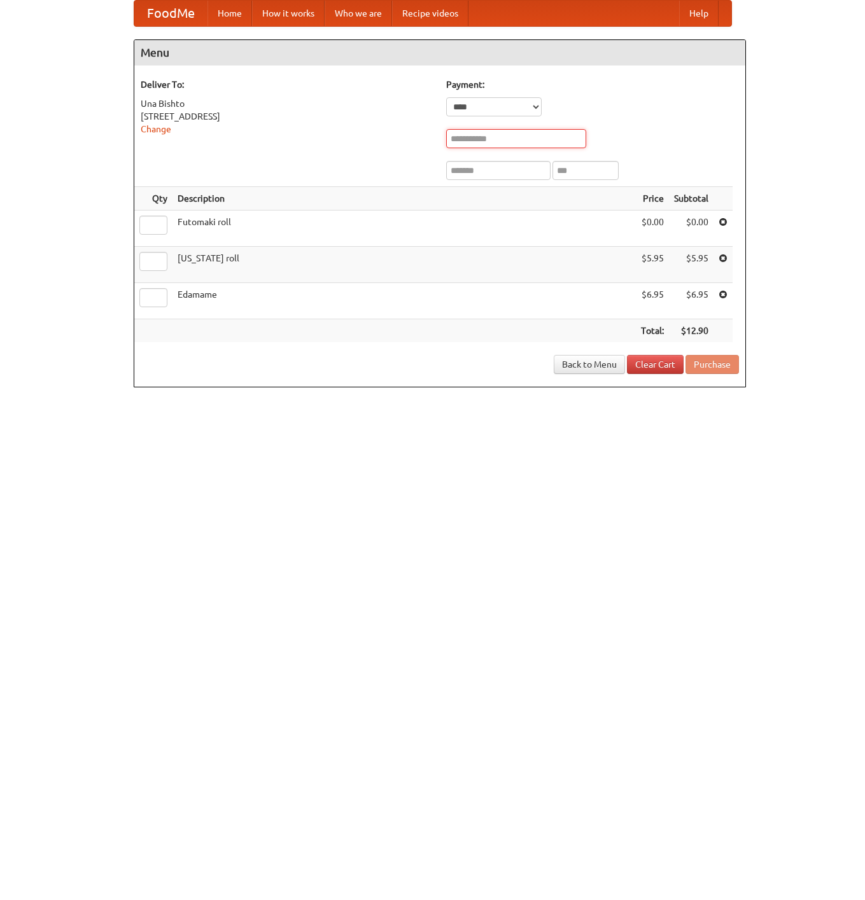 The image size is (865, 900). I want to click on a: Recipe videos, so click(430, 13).